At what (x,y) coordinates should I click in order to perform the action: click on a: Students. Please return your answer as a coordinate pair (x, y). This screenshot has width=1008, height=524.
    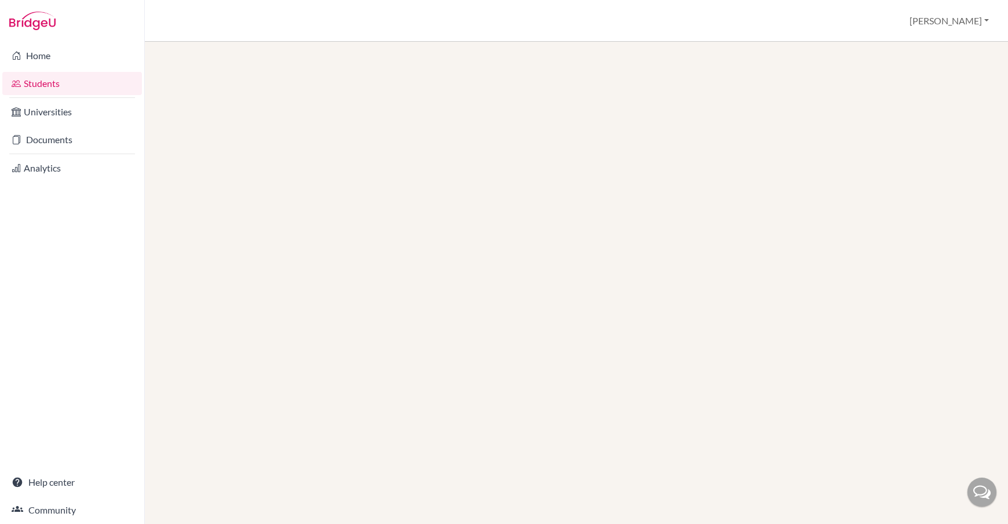
    Looking at the image, I should click on (72, 83).